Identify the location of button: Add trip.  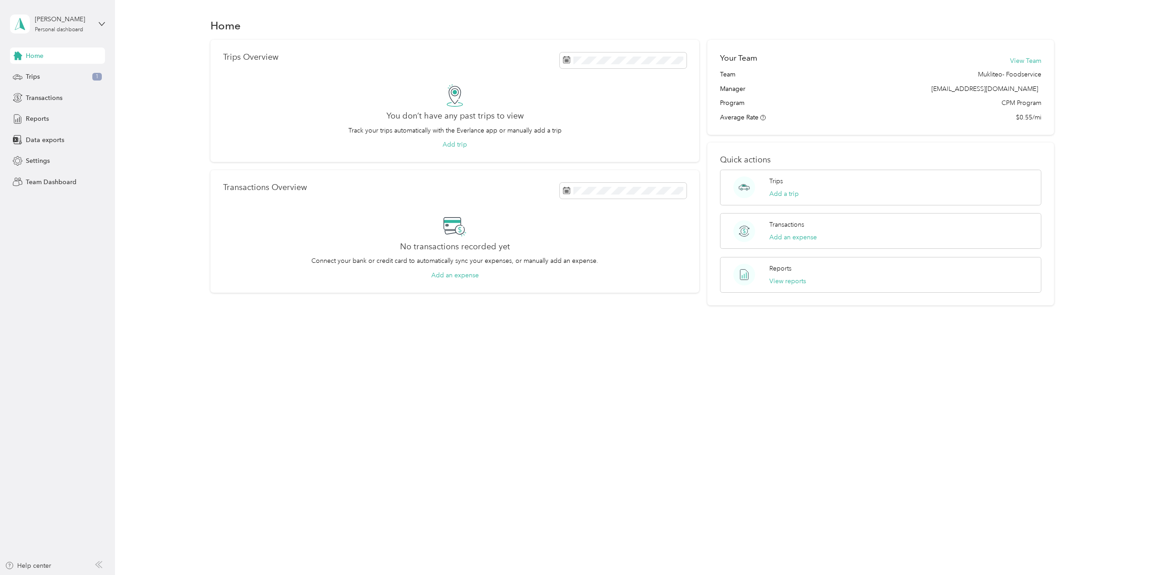
(455, 144).